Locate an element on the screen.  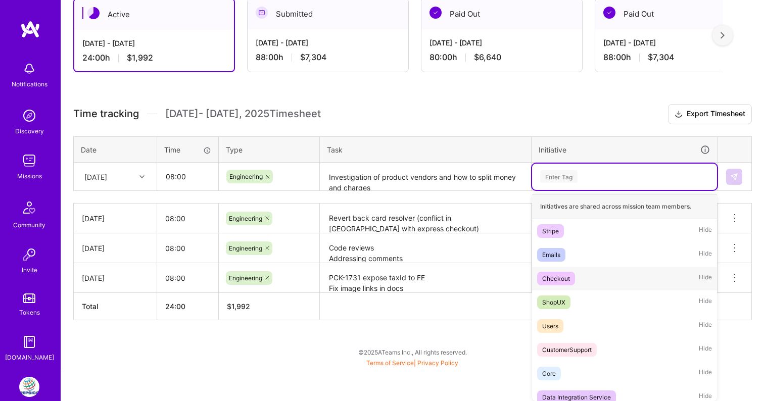
div: Initiatives are shared across mission team members. is located at coordinates (624, 207).